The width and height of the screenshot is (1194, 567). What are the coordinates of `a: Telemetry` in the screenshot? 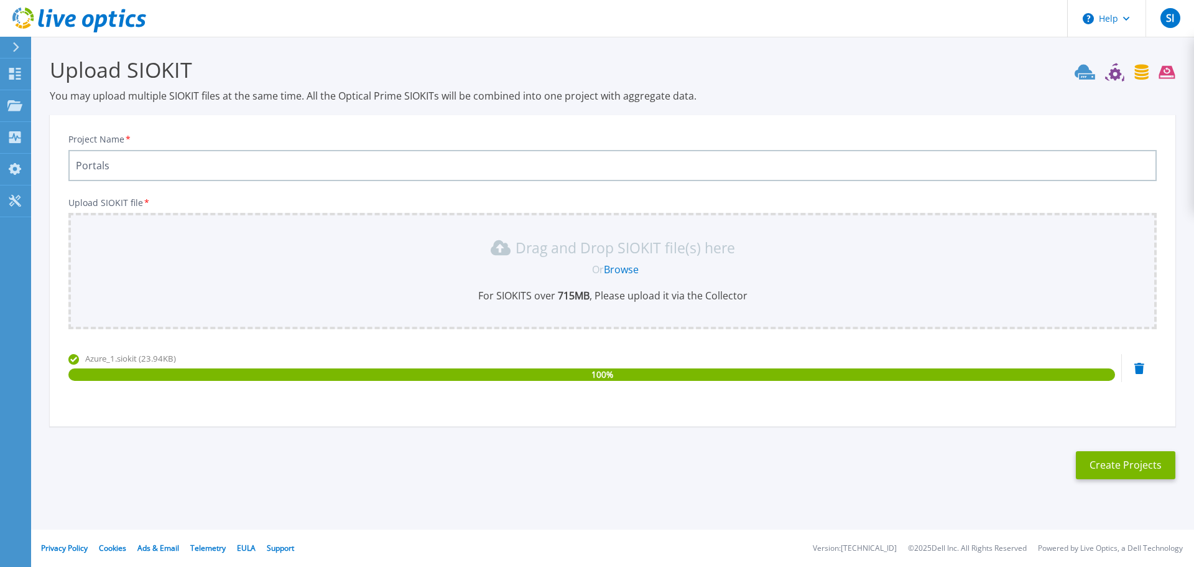 It's located at (208, 547).